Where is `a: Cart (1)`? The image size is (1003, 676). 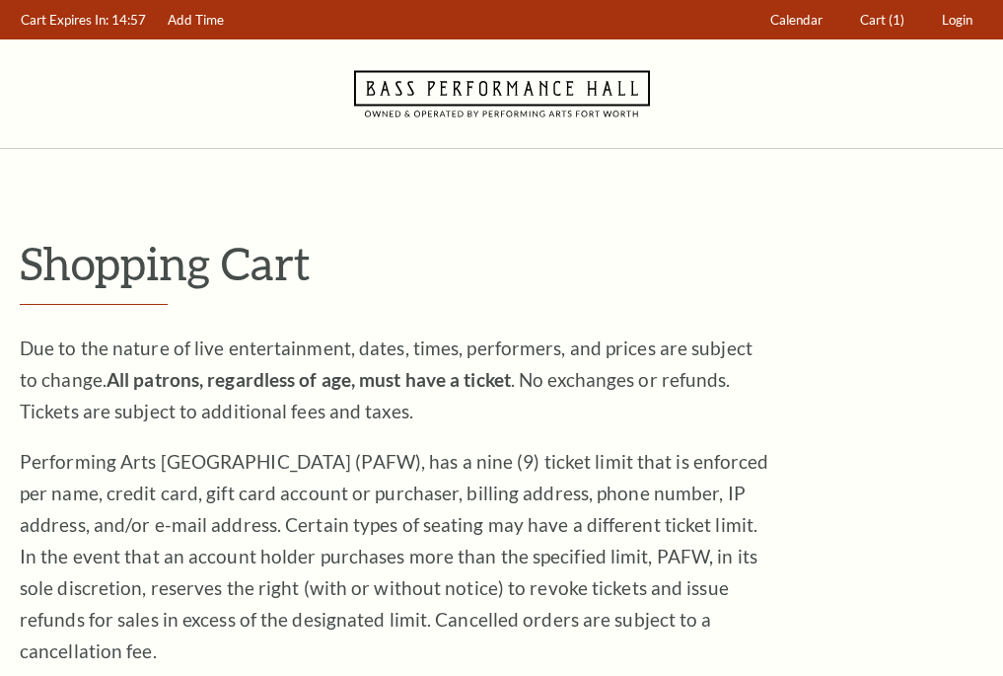
a: Cart (1) is located at coordinates (883, 20).